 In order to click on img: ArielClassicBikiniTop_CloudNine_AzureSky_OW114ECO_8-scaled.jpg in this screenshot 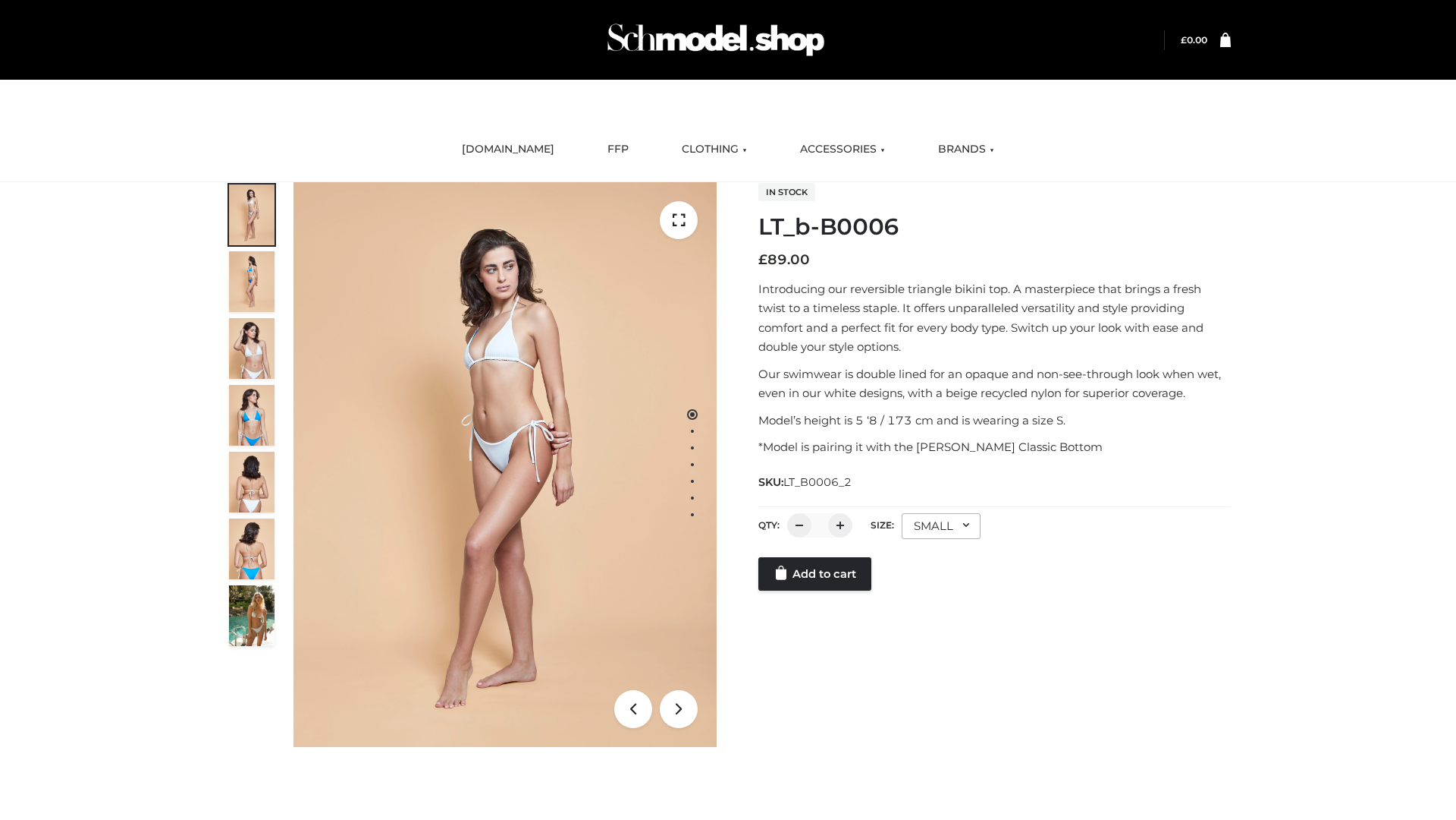, I will do `click(252, 549)`.